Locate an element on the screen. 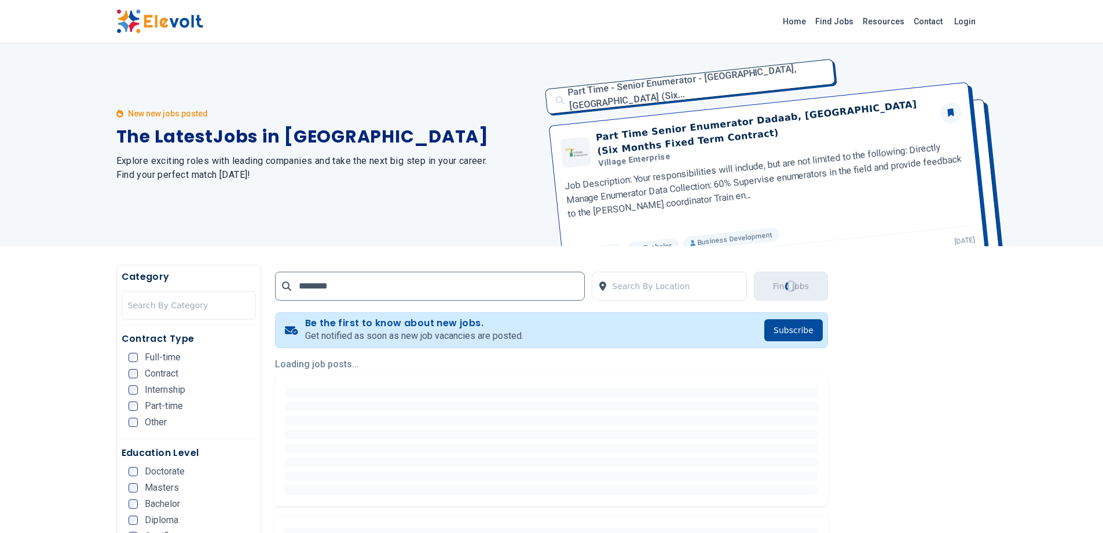 The image size is (1103, 533). input: Diploma is located at coordinates (133, 520).